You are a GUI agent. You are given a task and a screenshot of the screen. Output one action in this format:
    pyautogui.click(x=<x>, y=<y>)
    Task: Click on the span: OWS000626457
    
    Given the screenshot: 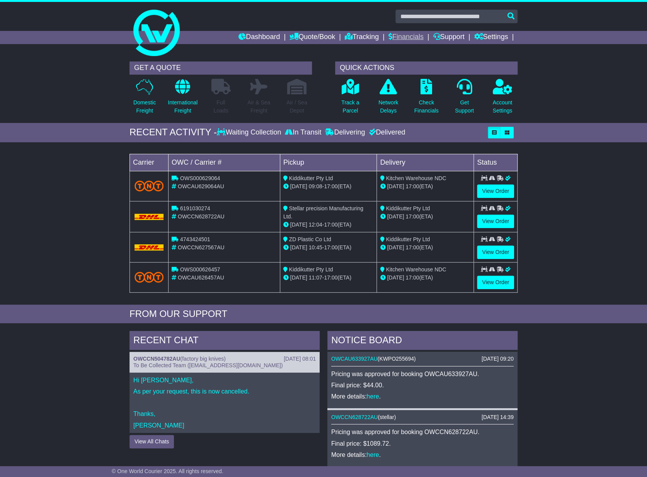 What is the action you would take?
    pyautogui.click(x=200, y=269)
    